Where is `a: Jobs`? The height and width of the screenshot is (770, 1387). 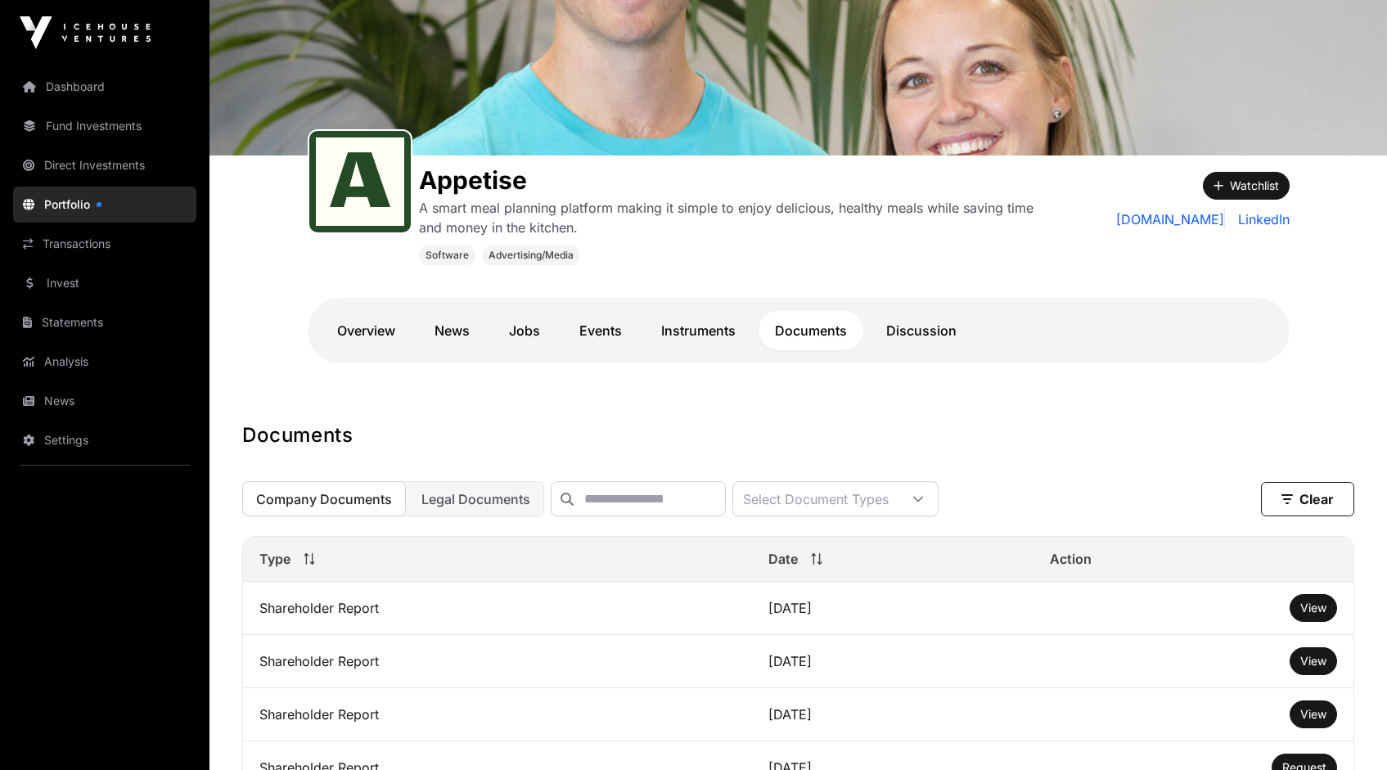
a: Jobs is located at coordinates (525, 331).